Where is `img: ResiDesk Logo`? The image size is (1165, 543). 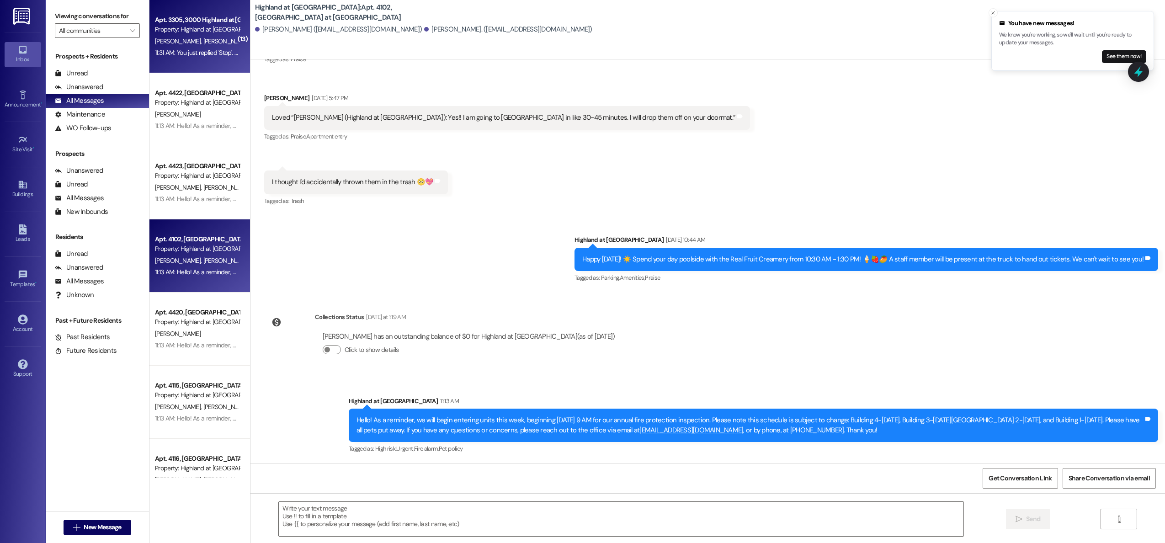 img: ResiDesk Logo is located at coordinates (22, 16).